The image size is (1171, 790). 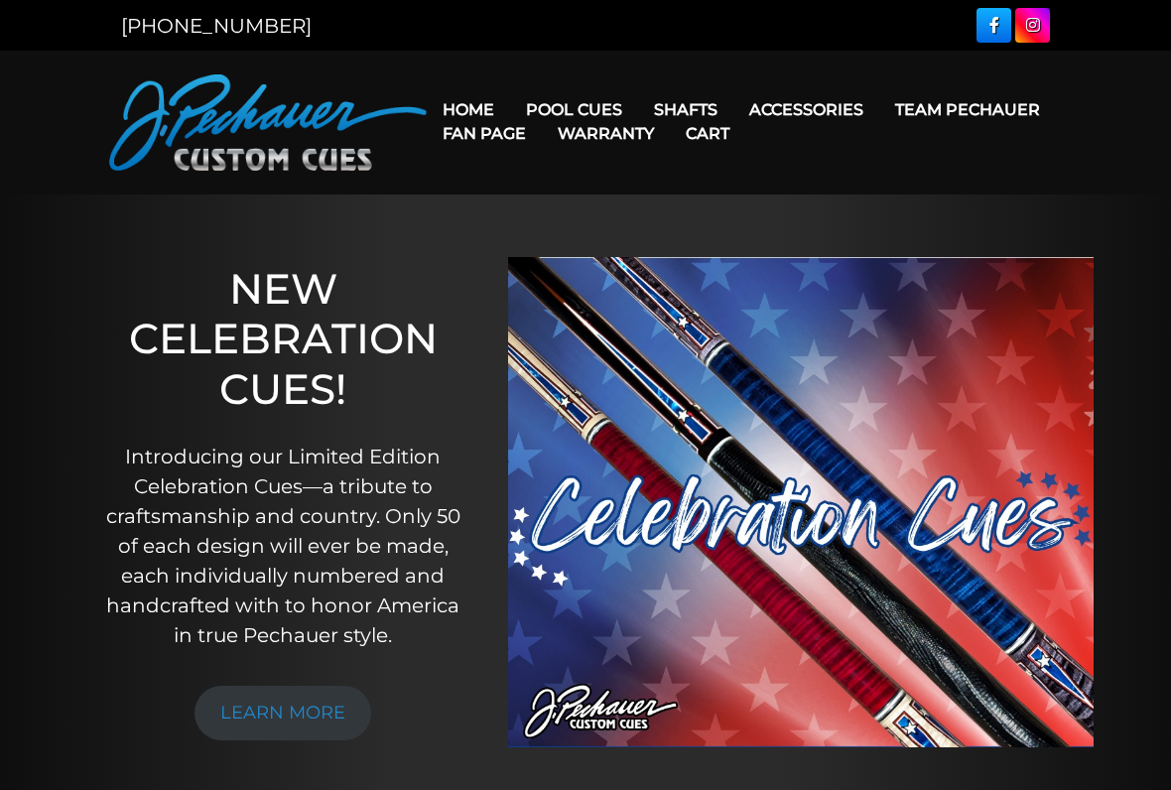 What do you see at coordinates (484, 133) in the screenshot?
I see `a: Fan Page` at bounding box center [484, 133].